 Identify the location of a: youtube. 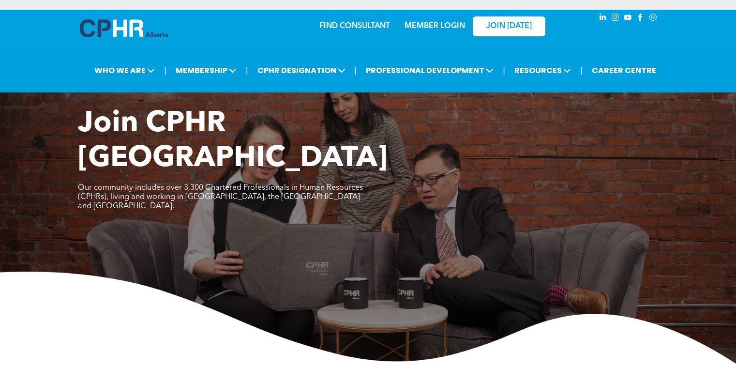
(629, 18).